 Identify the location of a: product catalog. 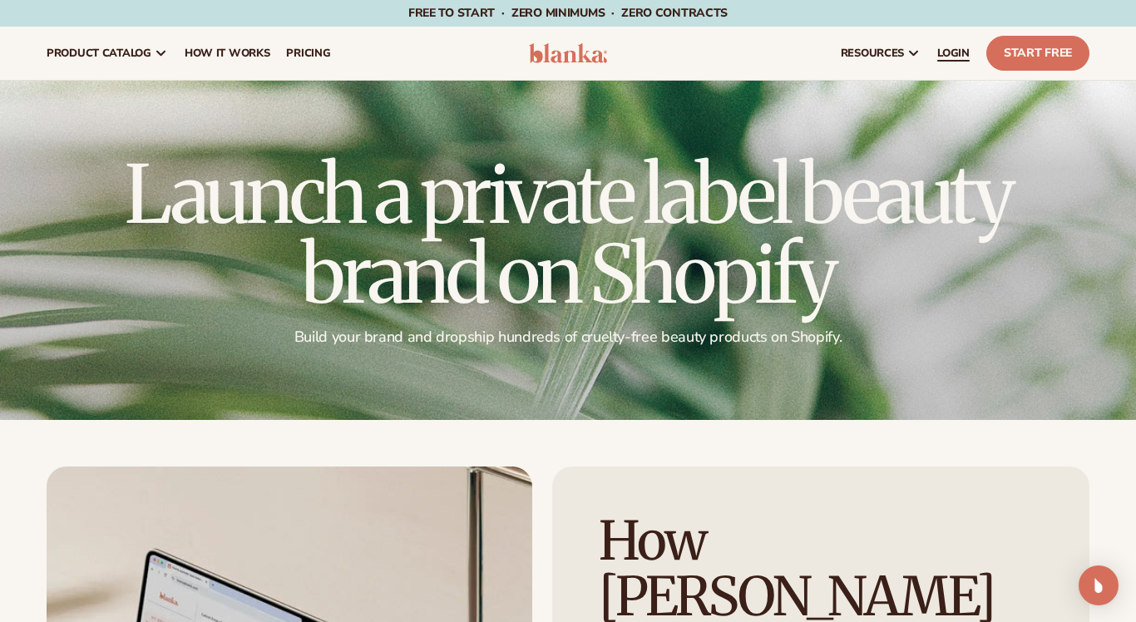
(107, 53).